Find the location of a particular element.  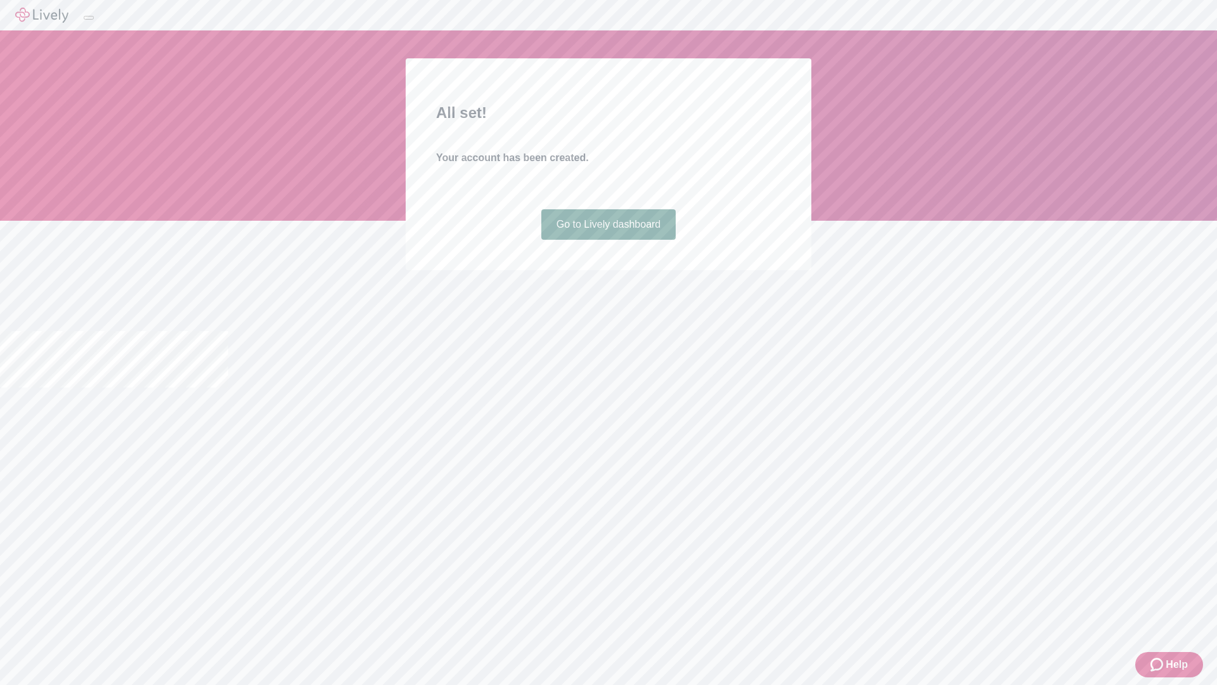

img: Lively is located at coordinates (42, 15).